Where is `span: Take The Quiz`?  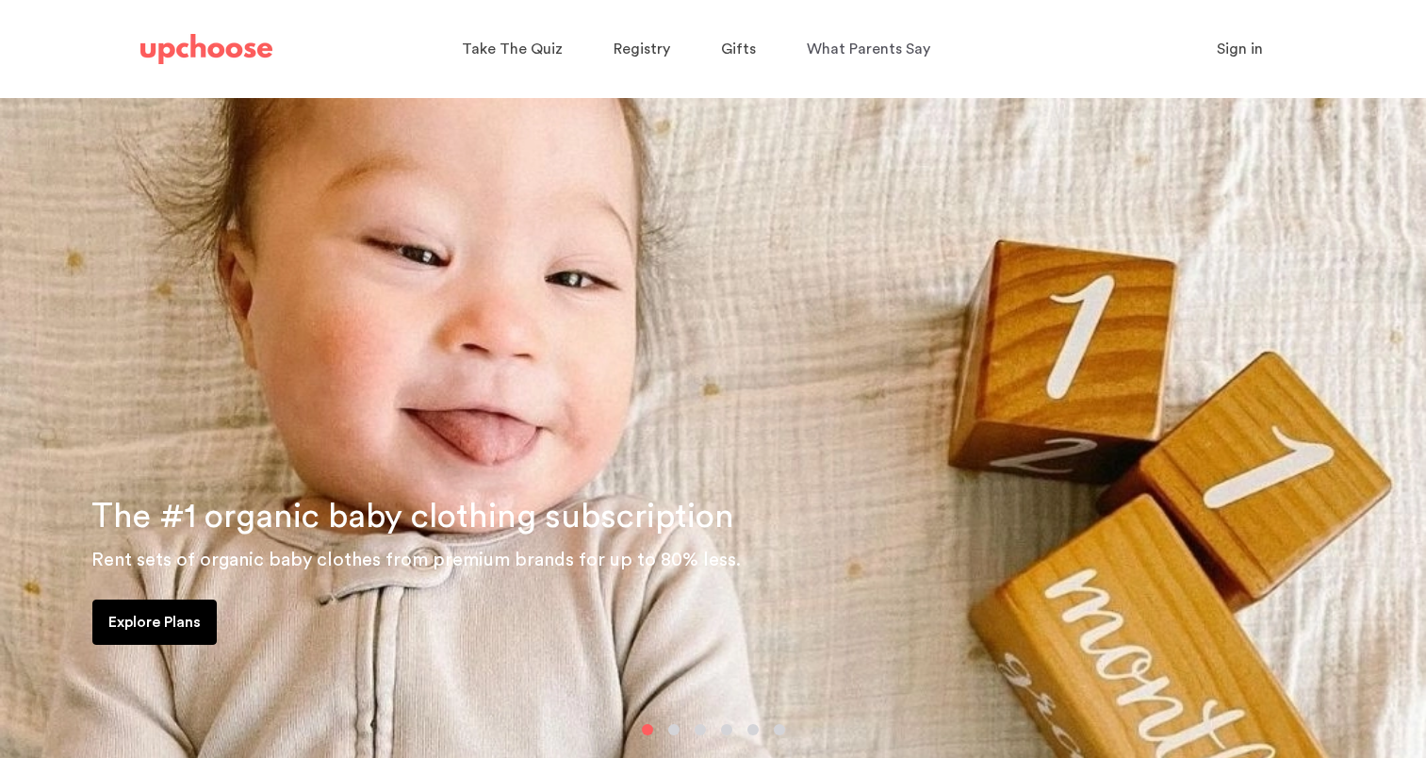
span: Take The Quiz is located at coordinates (512, 49).